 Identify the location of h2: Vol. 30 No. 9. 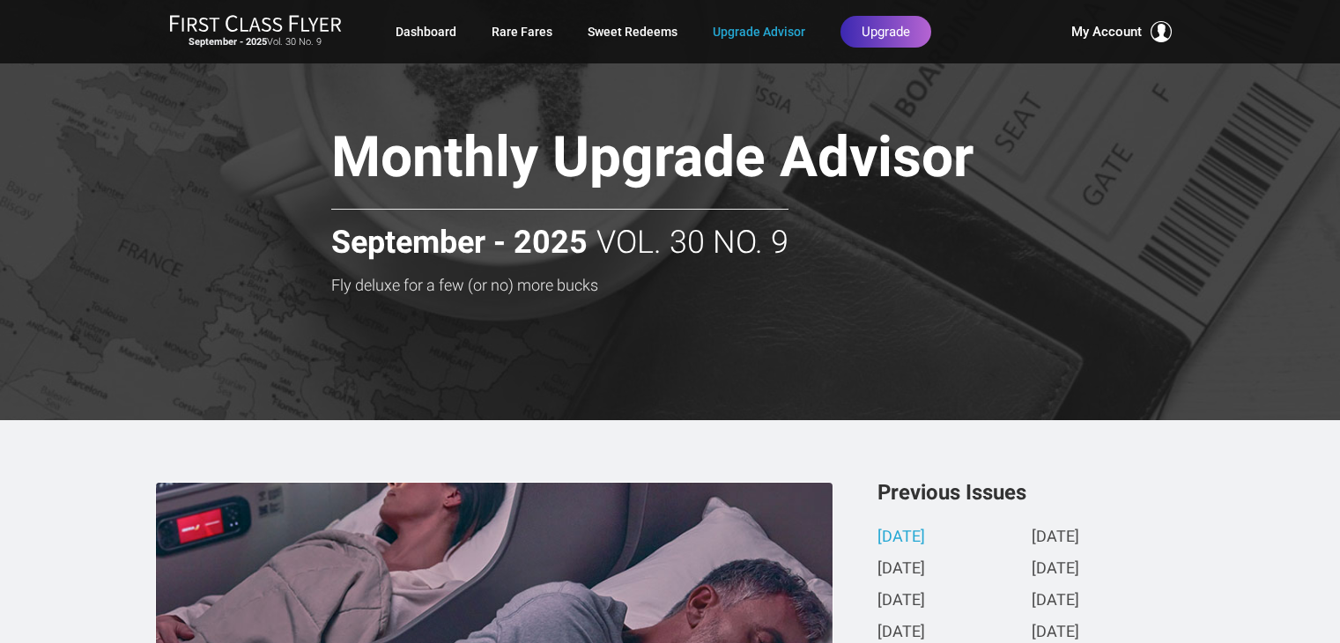
(560, 234).